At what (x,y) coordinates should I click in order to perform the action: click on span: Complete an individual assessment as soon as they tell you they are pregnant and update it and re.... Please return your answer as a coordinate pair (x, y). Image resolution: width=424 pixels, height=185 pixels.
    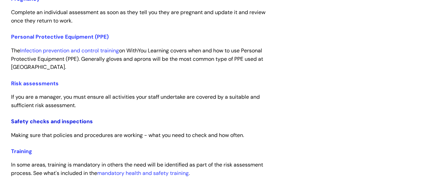
    Looking at the image, I should click on (138, 16).